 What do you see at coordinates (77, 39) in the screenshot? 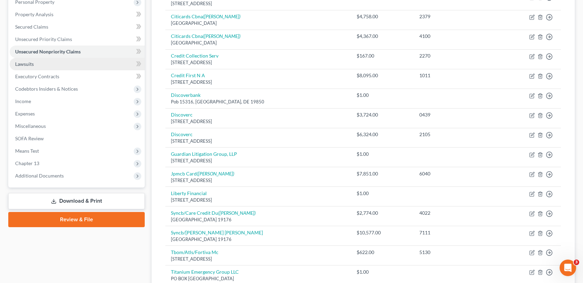
I see `a: Unsecured Priority Claims` at bounding box center [77, 39].